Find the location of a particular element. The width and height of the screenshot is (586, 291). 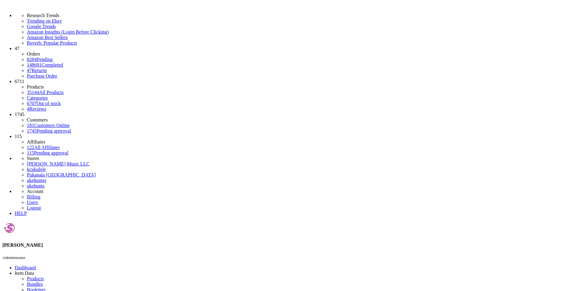

a: 115Pending approval is located at coordinates (48, 153).